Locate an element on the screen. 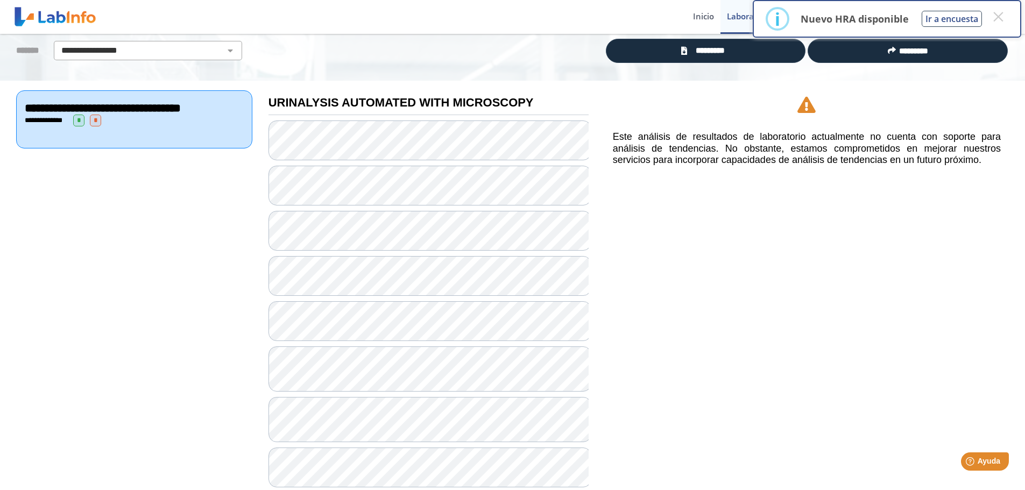  div: i is located at coordinates (777, 19).